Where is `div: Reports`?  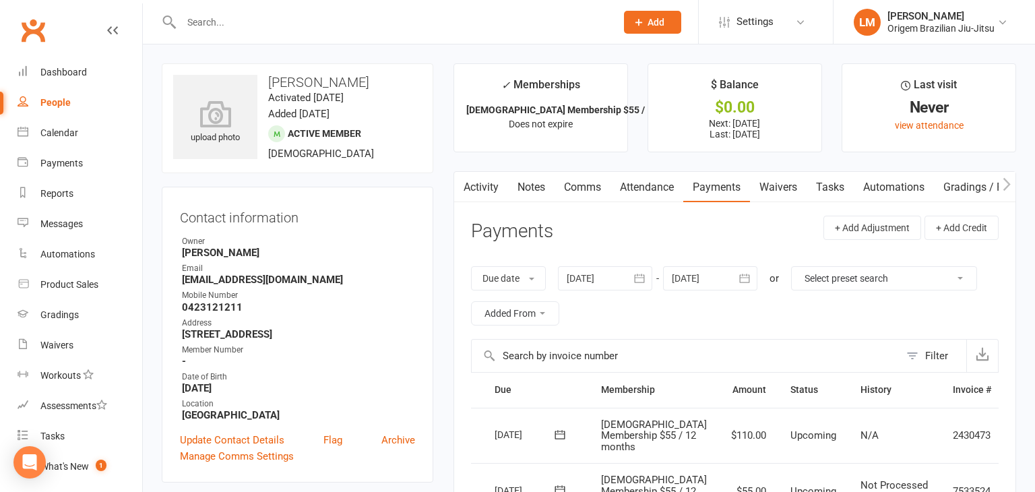 div: Reports is located at coordinates (57, 193).